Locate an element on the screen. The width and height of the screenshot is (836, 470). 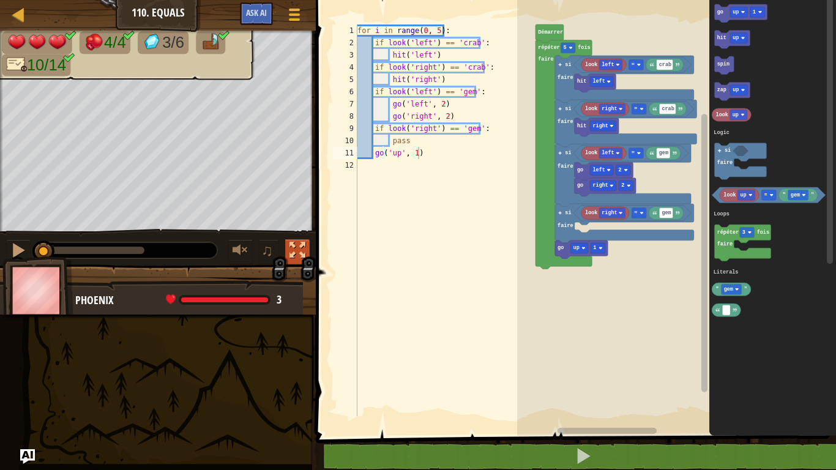
div: Phoenix is located at coordinates (182, 300).